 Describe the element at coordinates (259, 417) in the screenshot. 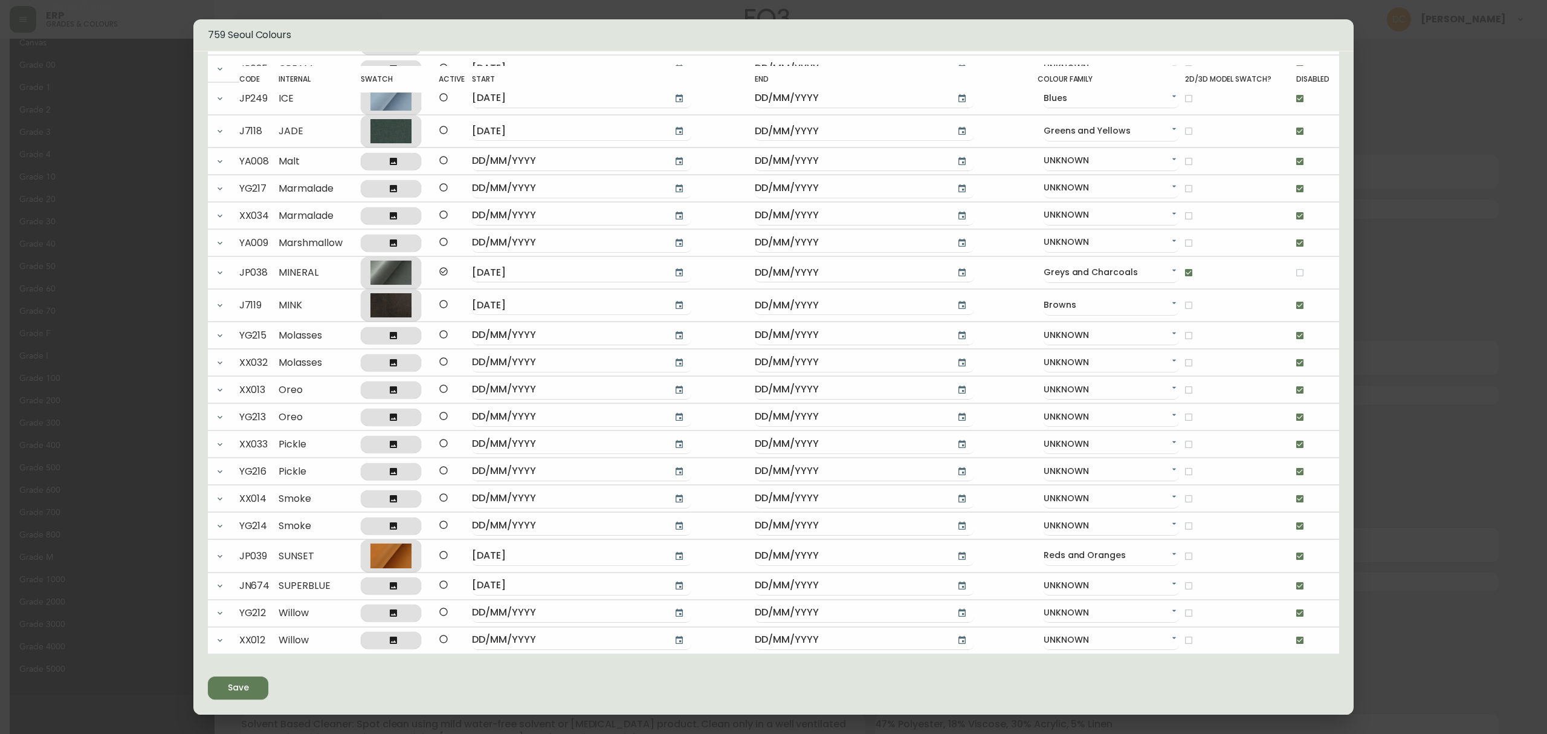

I see `td: YG213` at that location.